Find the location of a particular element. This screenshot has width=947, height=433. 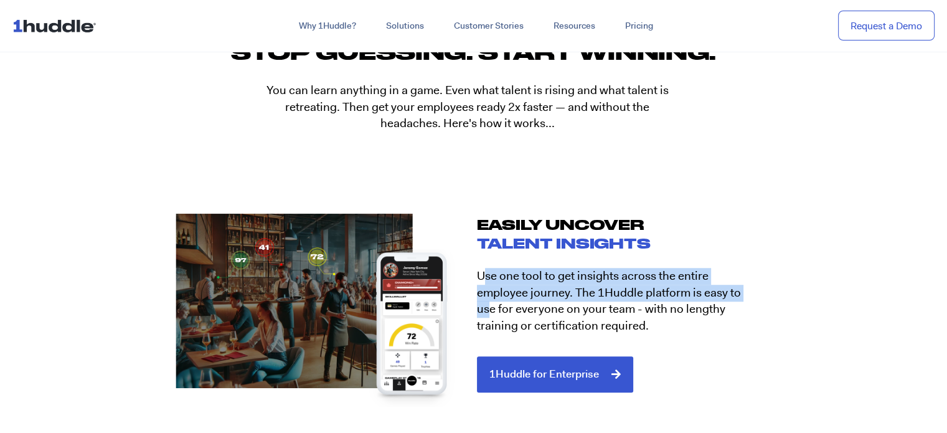

p: Use one tool to get insights across the entire employee journey. The 1Huddle platform is easy to ... is located at coordinates (618, 301).